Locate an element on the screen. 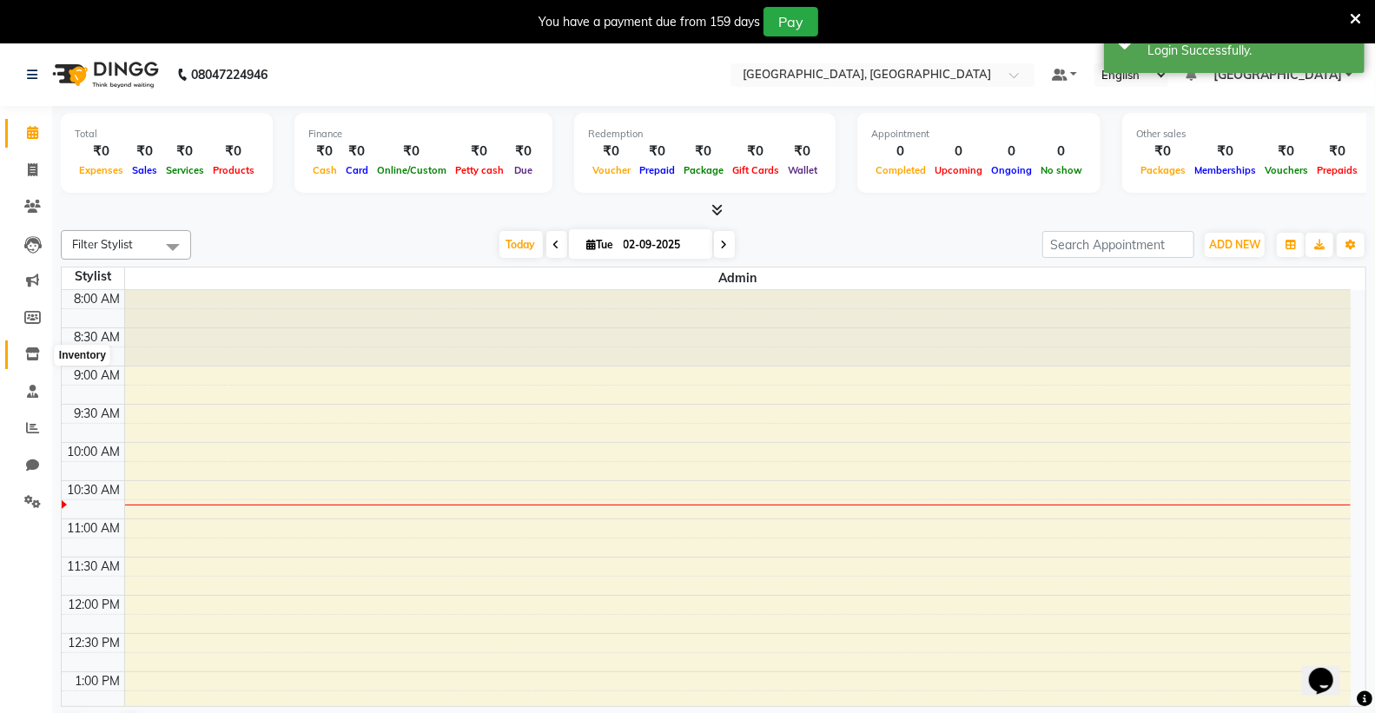 The image size is (1375, 713). span: Cash is located at coordinates (325, 170).